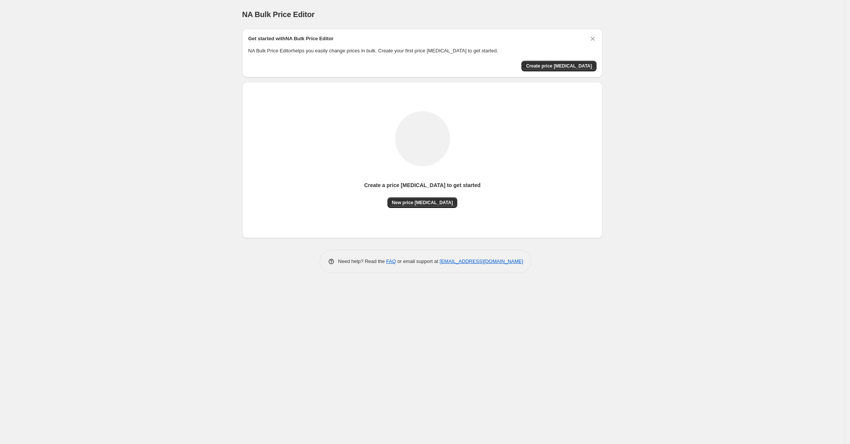  What do you see at coordinates (423, 51) in the screenshot?
I see `p: NA Bulk Price Editor helps you easily change prices in bulk. Create your first price [MEDICAL_DAT...` at bounding box center [423, 51].